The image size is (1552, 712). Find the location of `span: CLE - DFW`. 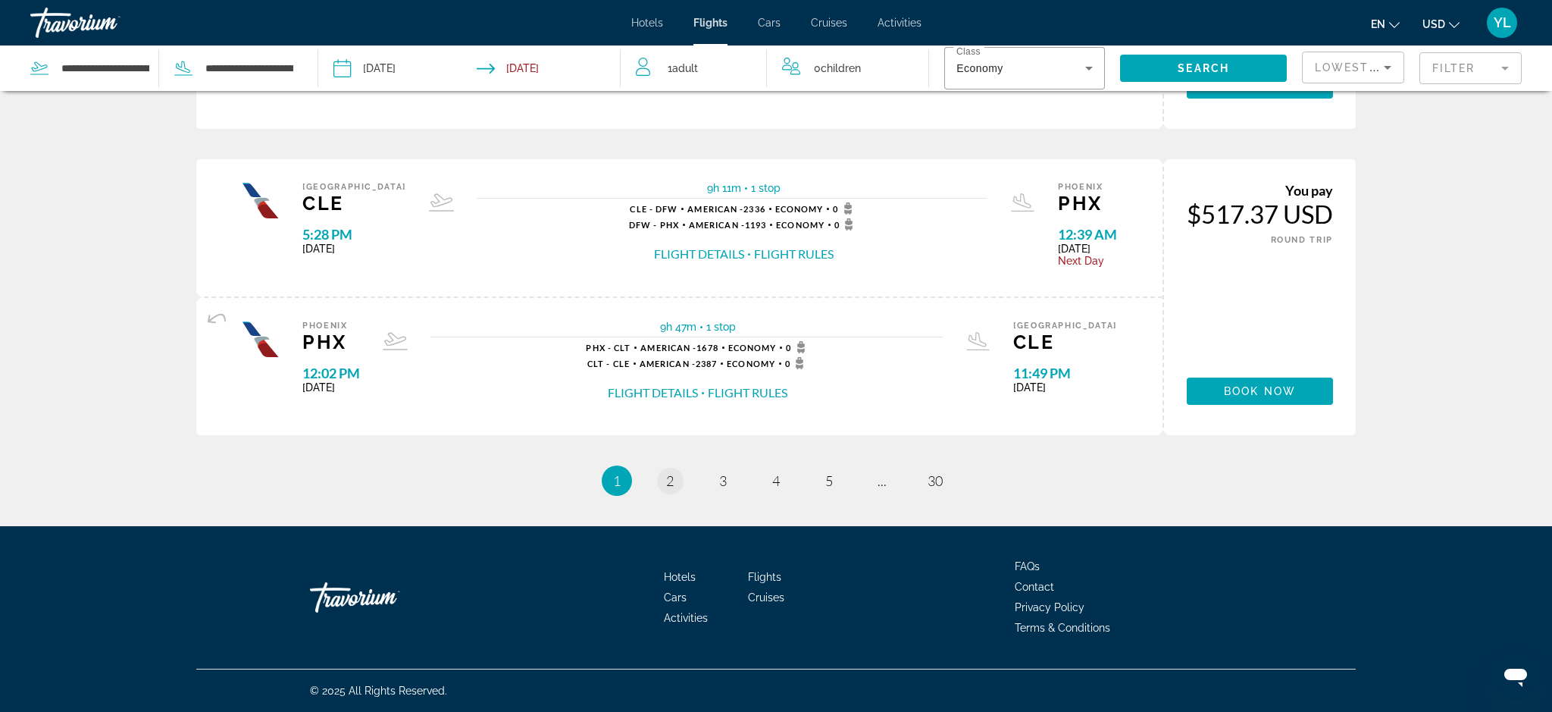

span: CLE - DFW is located at coordinates (653, 208).